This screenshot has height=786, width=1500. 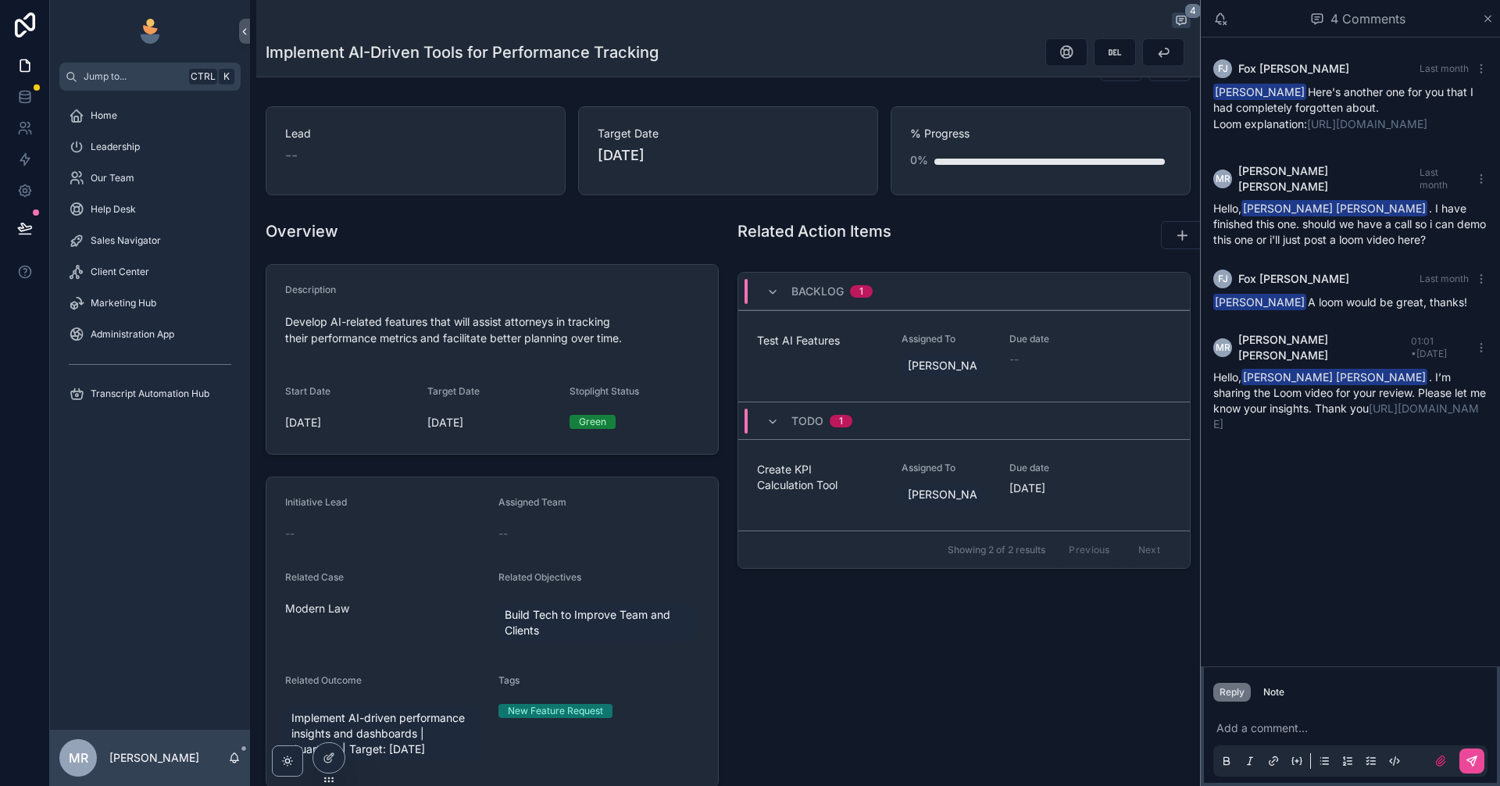 What do you see at coordinates (119, 272) in the screenshot?
I see `span: Client Center` at bounding box center [119, 272].